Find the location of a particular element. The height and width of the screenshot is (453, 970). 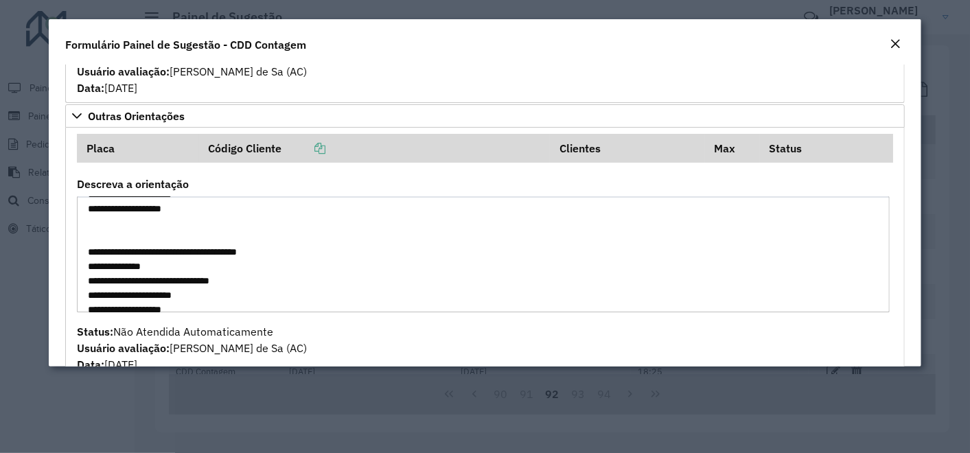

th: Status is located at coordinates (827, 148).